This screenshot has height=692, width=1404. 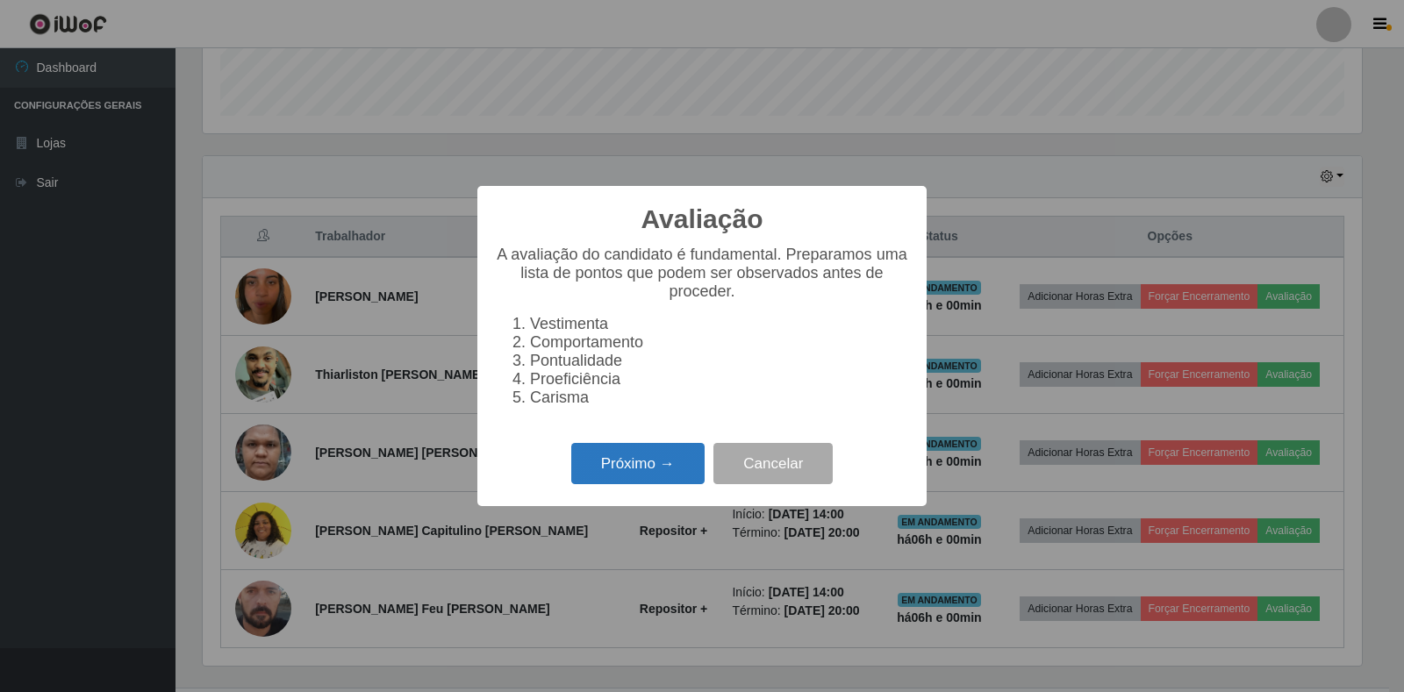 What do you see at coordinates (702, 219) in the screenshot?
I see `h2: Avaliação` at bounding box center [702, 219].